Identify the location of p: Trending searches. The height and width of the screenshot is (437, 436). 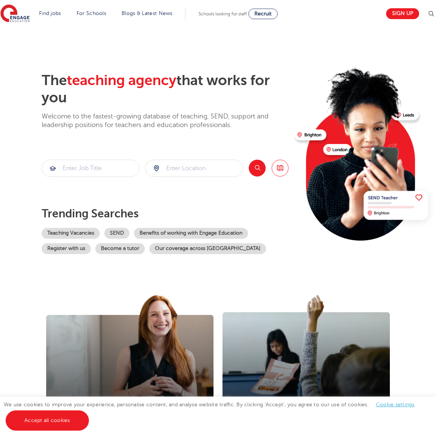
(165, 214).